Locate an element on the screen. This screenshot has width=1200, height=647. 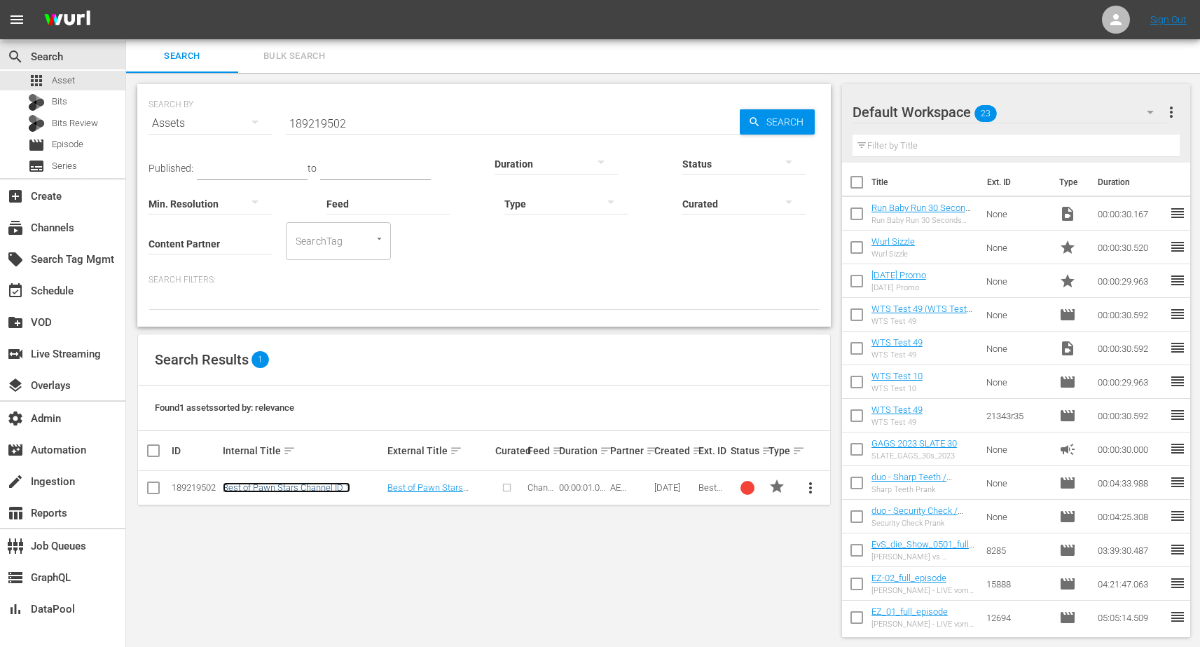
td: 15888 is located at coordinates (1017, 584).